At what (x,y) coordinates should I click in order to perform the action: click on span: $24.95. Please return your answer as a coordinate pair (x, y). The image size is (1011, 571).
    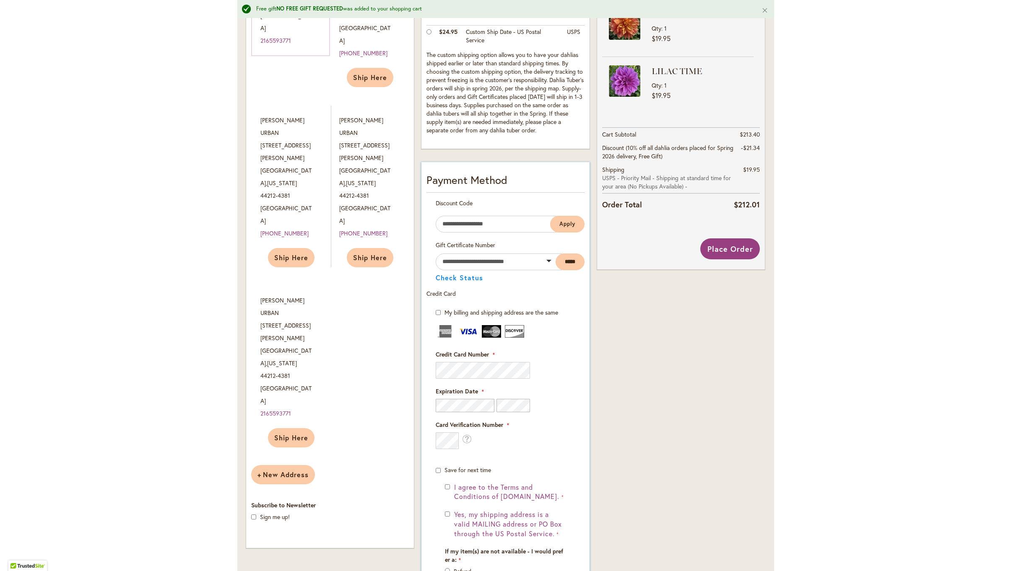
    Looking at the image, I should click on (448, 31).